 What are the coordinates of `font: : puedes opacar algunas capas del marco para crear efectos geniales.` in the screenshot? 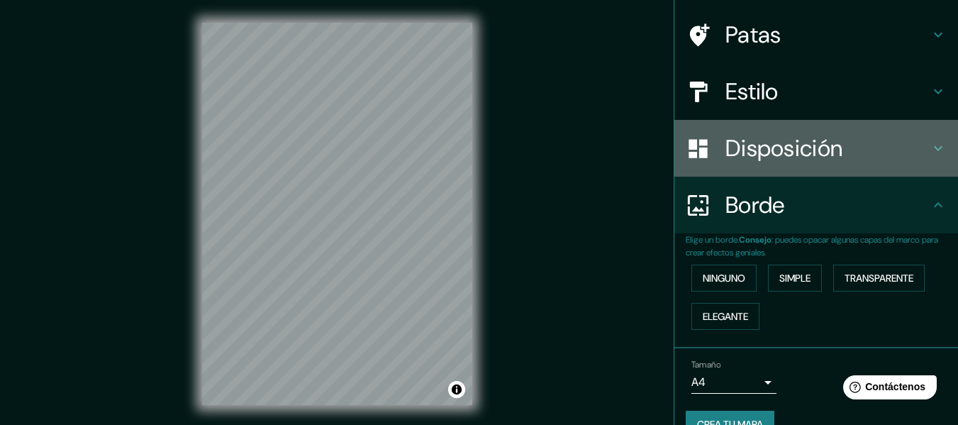 It's located at (812, 246).